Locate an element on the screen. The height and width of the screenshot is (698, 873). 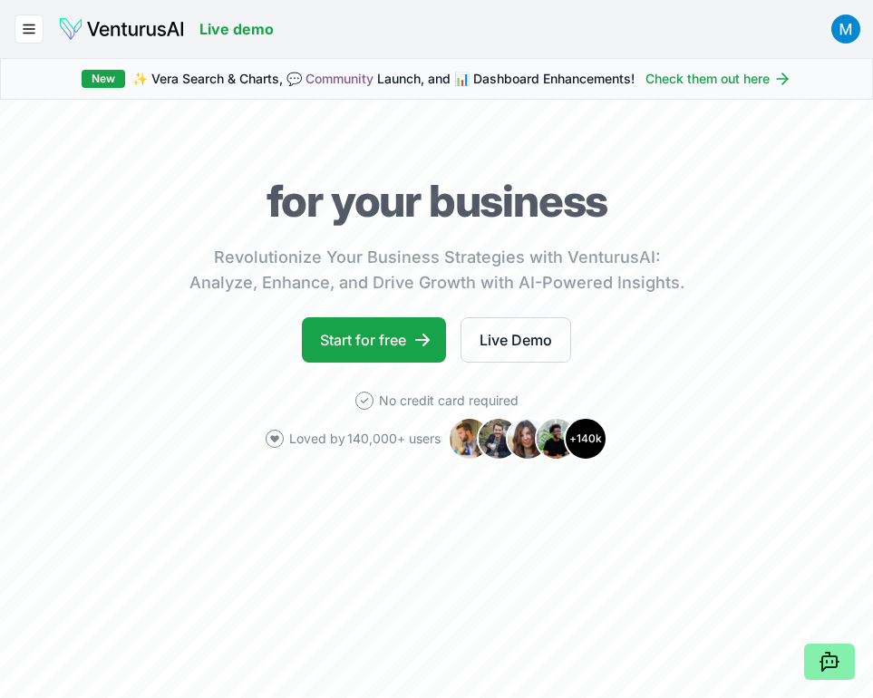
img: Avatar 4 is located at coordinates (557, 439).